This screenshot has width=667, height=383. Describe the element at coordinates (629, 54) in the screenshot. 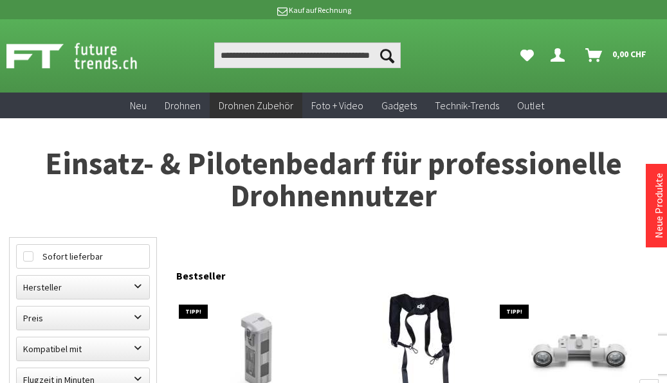

I see `span: 0,00 CHF` at that location.